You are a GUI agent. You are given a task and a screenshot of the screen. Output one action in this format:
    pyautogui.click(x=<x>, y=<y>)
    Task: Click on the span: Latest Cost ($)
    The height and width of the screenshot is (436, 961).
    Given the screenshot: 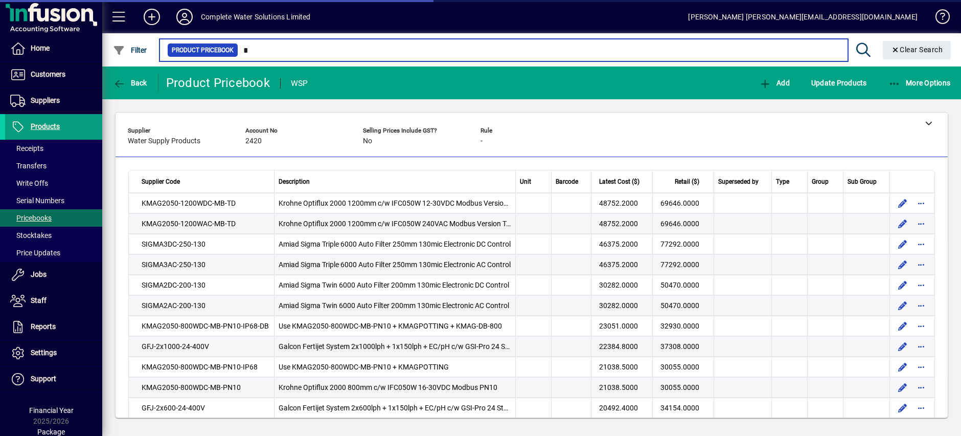 What is the action you would take?
    pyautogui.click(x=619, y=182)
    